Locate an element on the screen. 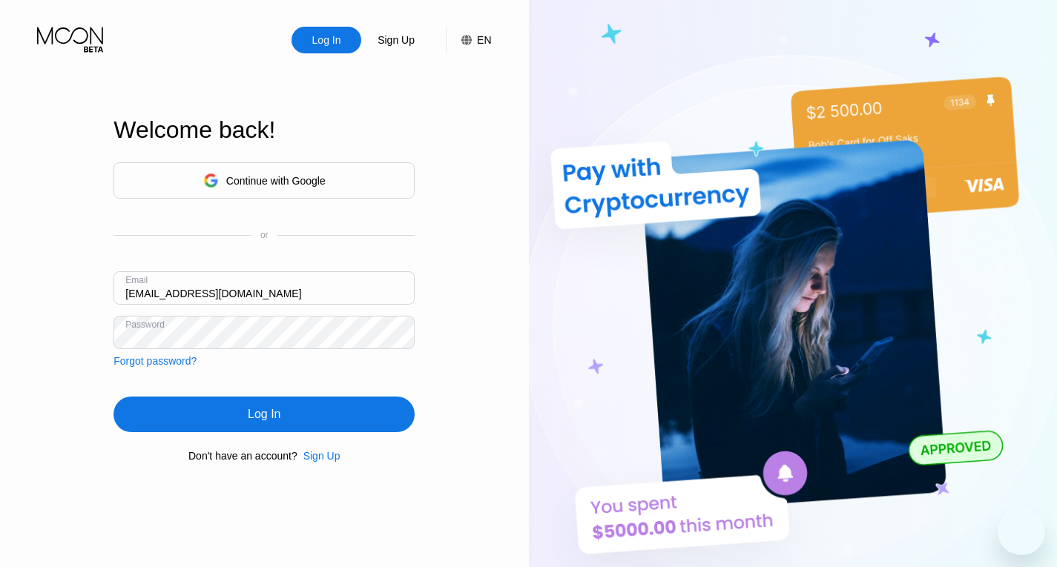 The image size is (1057, 567). div: Welcome back! is located at coordinates (264, 130).